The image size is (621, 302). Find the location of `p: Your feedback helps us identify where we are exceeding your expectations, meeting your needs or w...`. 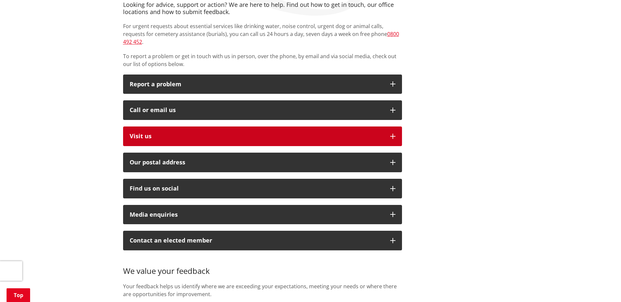

p: Your feedback helps us identify where we are exceeding your expectations, meeting your needs or w... is located at coordinates (262, 291).